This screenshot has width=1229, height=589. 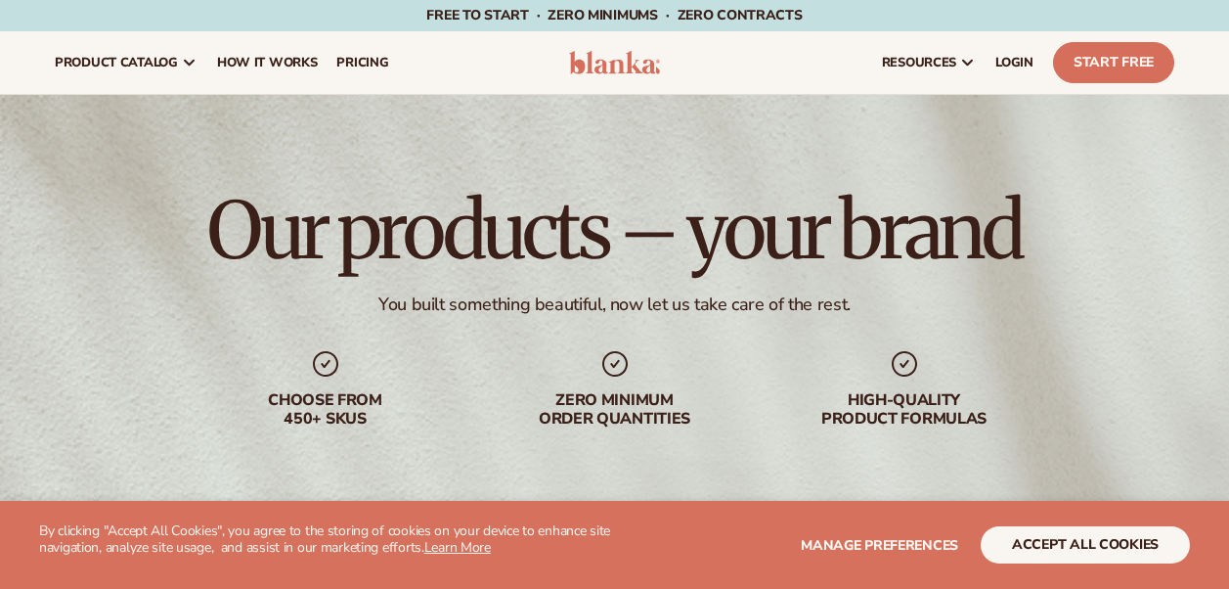 What do you see at coordinates (879, 545) in the screenshot?
I see `button: Manage preferences` at bounding box center [879, 545].